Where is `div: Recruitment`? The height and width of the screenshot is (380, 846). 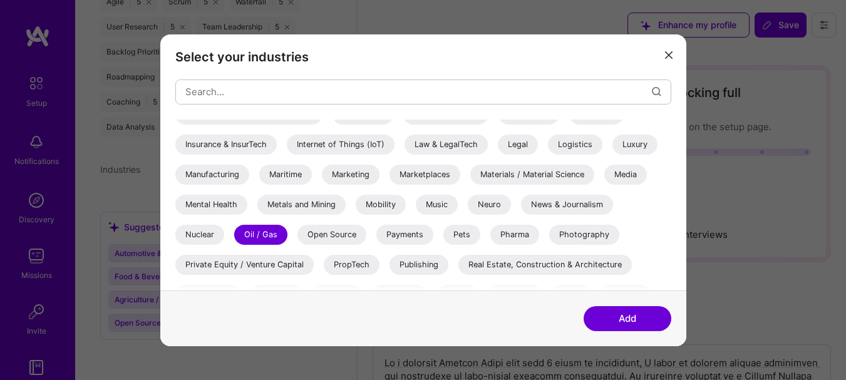
div: Recruitment is located at coordinates (208, 294).